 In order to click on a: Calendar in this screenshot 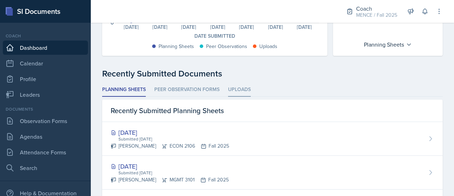, I will do `click(45, 63)`.